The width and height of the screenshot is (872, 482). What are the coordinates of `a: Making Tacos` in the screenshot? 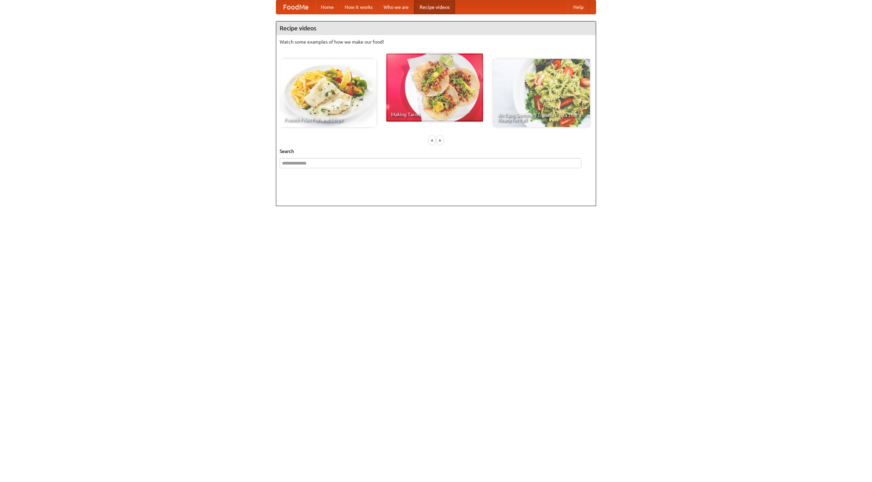 It's located at (434, 88).